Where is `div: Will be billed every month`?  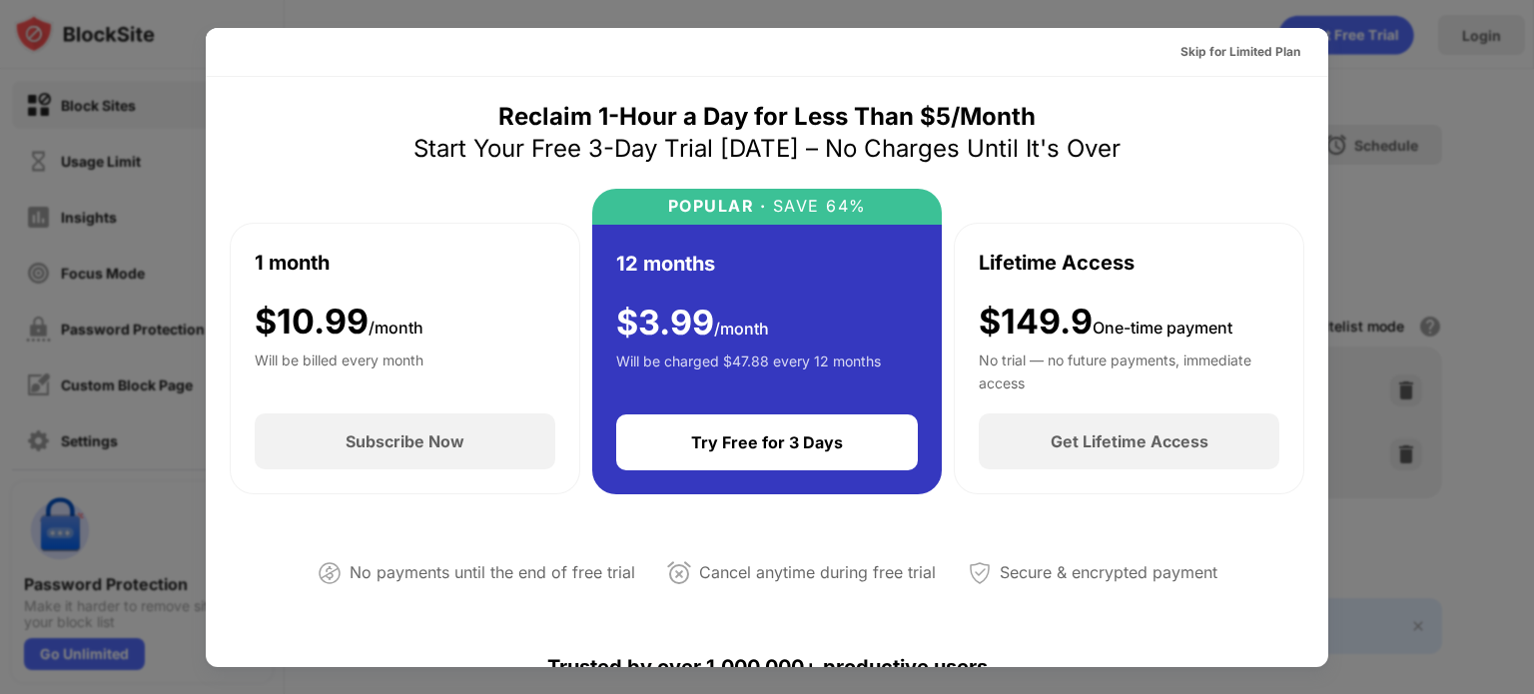 div: Will be billed every month is located at coordinates (339, 370).